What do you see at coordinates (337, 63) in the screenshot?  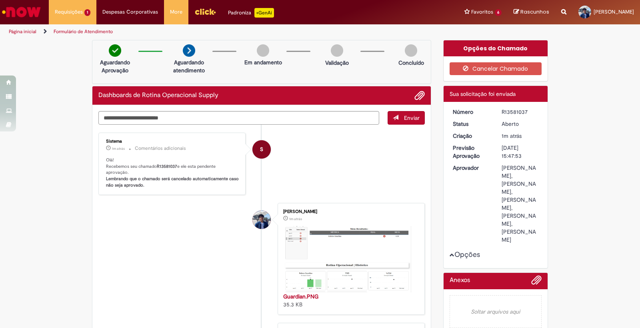 I see `p: Validação` at bounding box center [337, 63].